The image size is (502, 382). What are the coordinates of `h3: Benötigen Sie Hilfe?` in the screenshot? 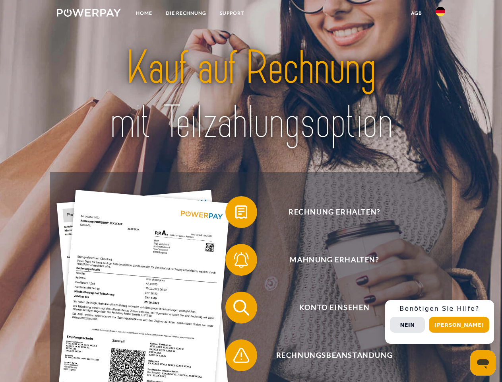 It's located at (440, 309).